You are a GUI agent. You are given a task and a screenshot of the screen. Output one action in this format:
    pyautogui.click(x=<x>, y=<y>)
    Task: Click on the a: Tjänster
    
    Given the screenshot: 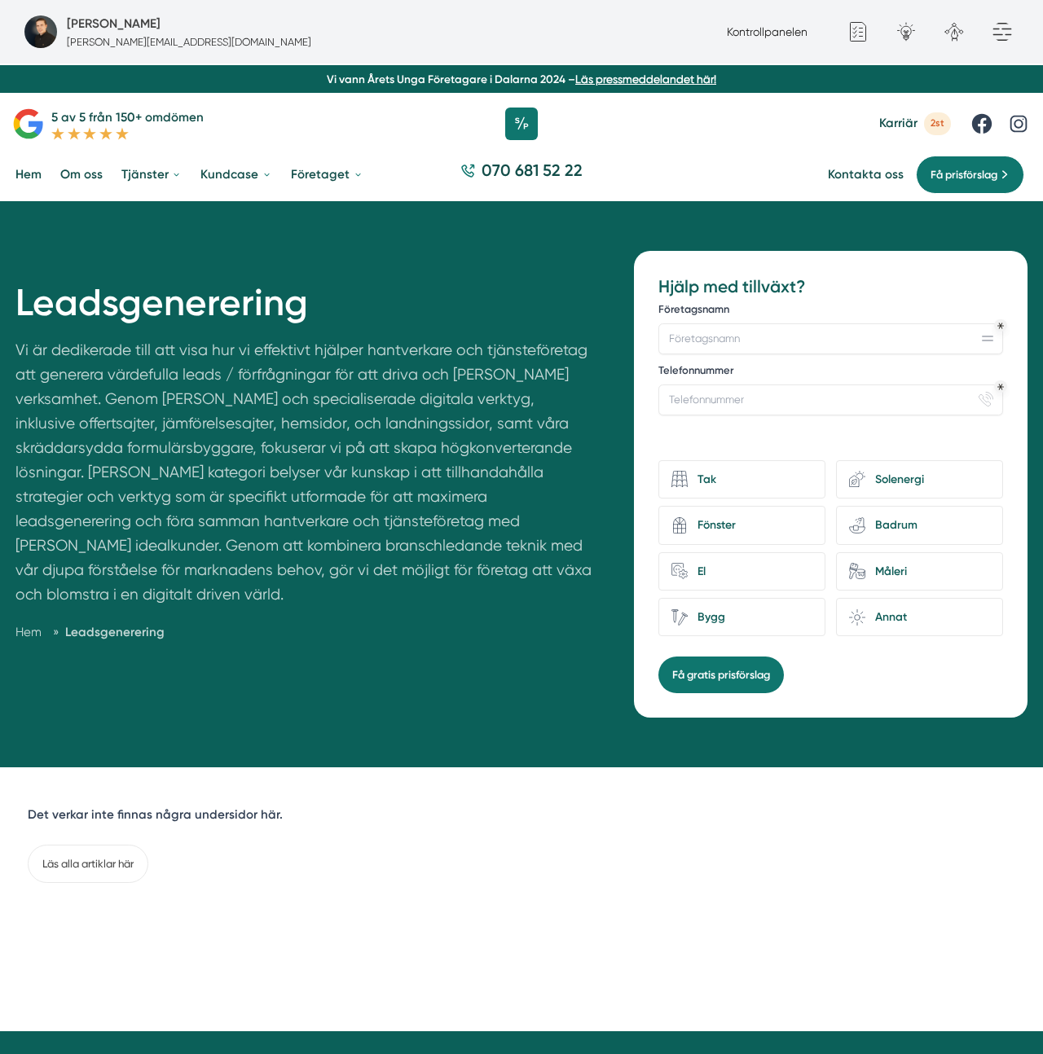 What is the action you would take?
    pyautogui.click(x=152, y=175)
    